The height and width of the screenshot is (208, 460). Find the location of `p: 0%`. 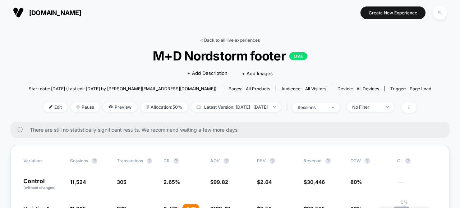

p: 0% is located at coordinates (404, 202).